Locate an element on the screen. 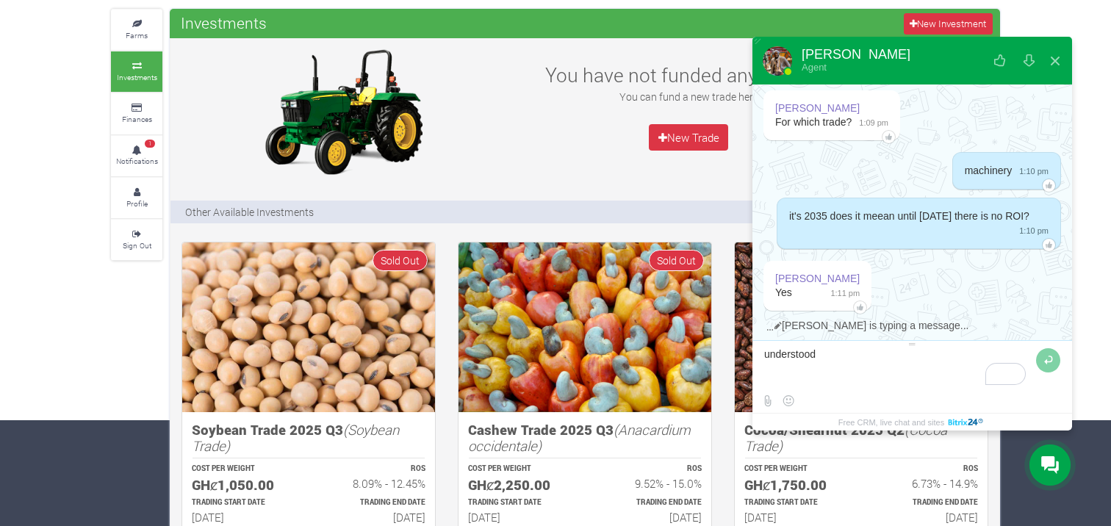 This screenshot has height=526, width=1111. button: Rate our service is located at coordinates (1000, 61).